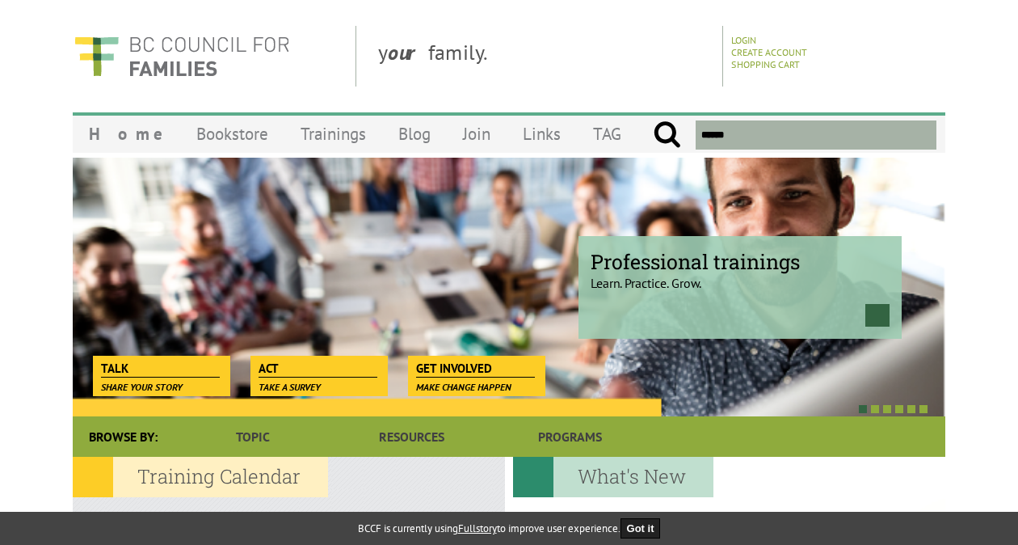 The height and width of the screenshot is (545, 1018). I want to click on a: Programs, so click(571, 436).